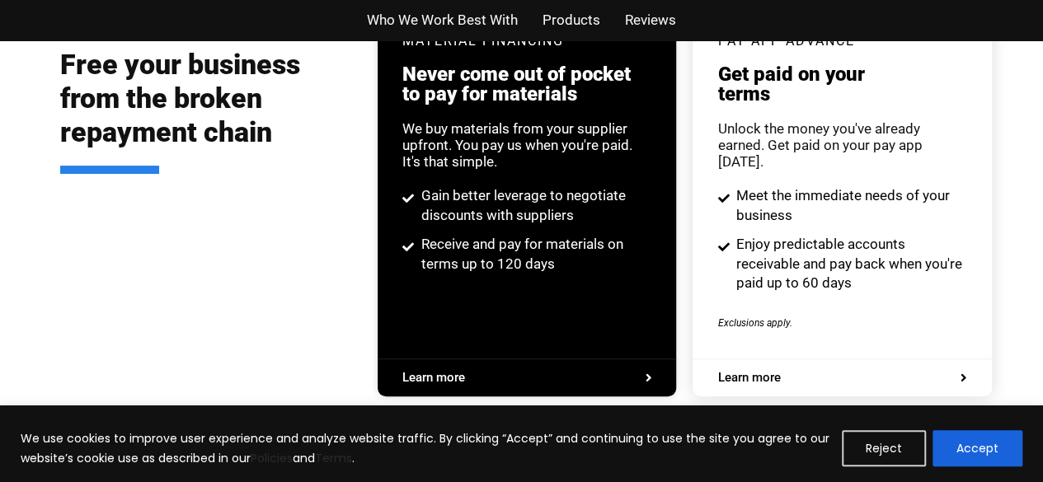  Describe the element at coordinates (571, 20) in the screenshot. I see `span: Products` at that location.